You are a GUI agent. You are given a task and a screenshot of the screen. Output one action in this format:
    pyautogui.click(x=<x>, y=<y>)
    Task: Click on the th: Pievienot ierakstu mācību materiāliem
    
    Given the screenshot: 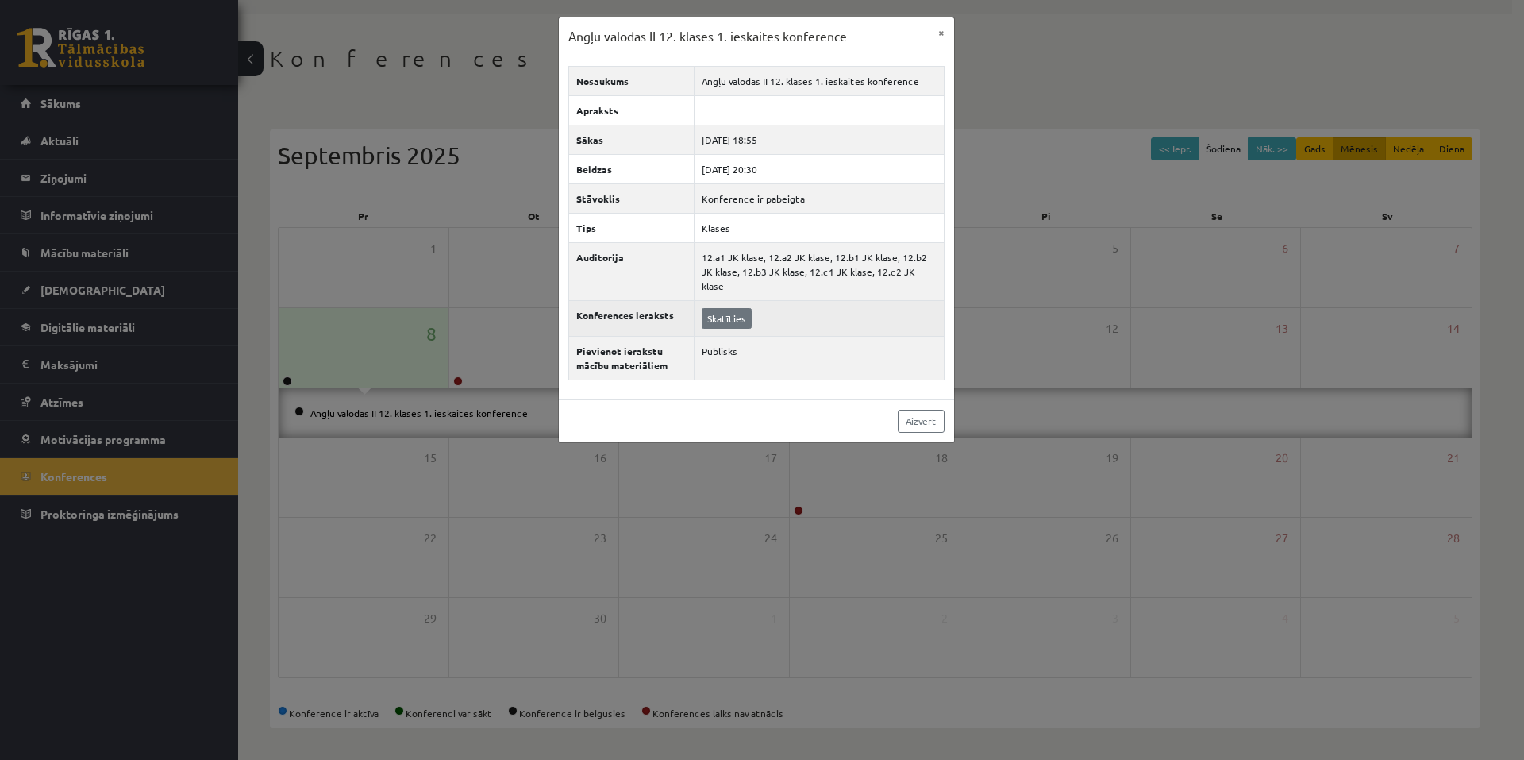 What is the action you would take?
    pyautogui.click(x=631, y=357)
    